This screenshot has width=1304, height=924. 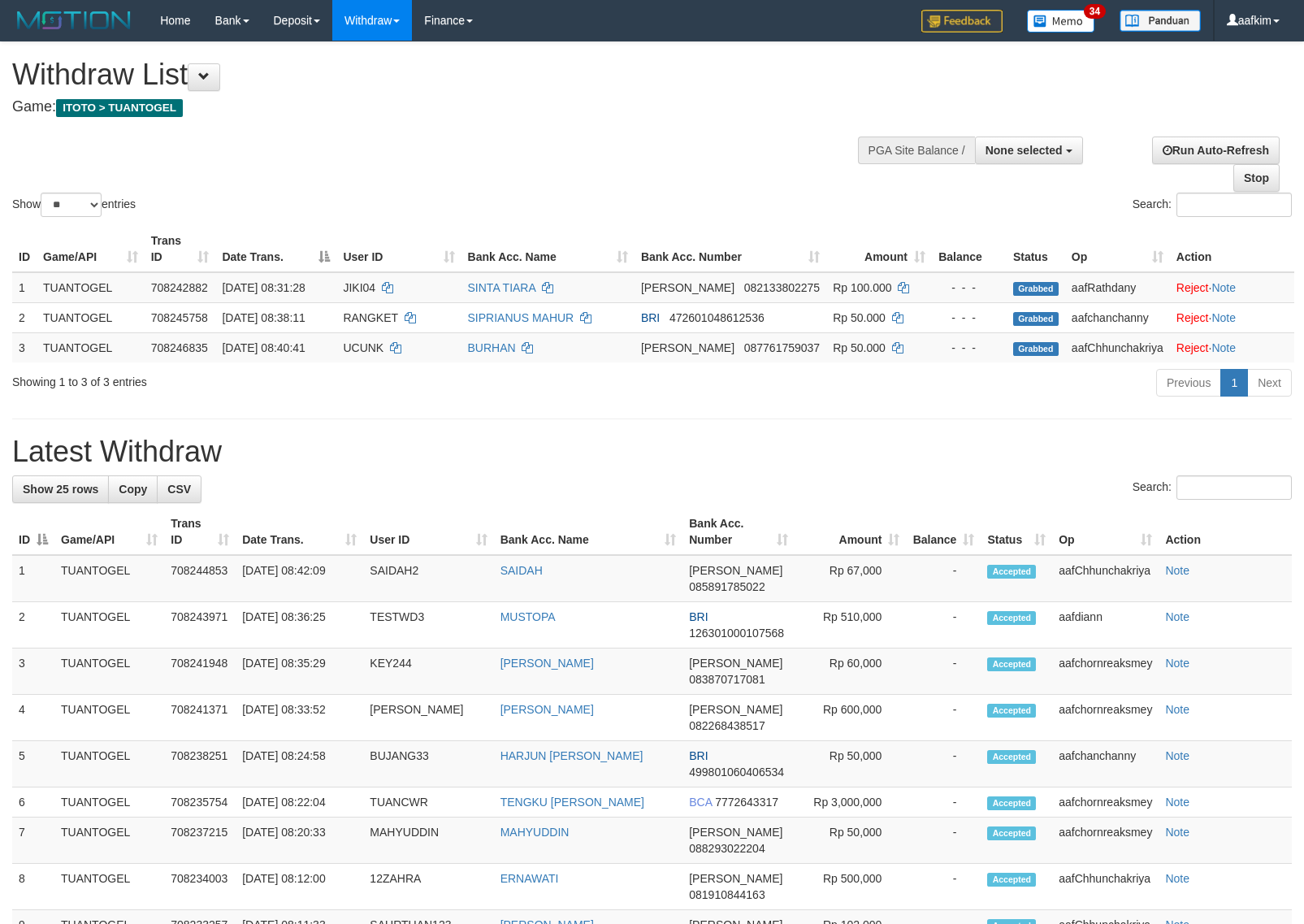 What do you see at coordinates (652, 452) in the screenshot?
I see `h1: Latest Withdraw` at bounding box center [652, 452].